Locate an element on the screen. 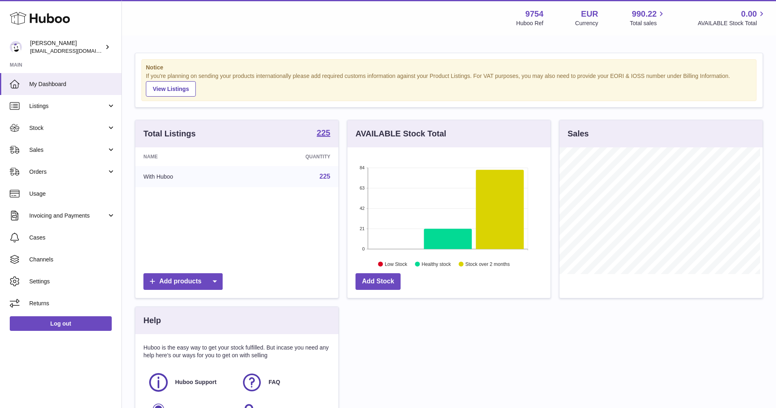 The width and height of the screenshot is (776, 408). span: FAQ is located at coordinates (274, 382).